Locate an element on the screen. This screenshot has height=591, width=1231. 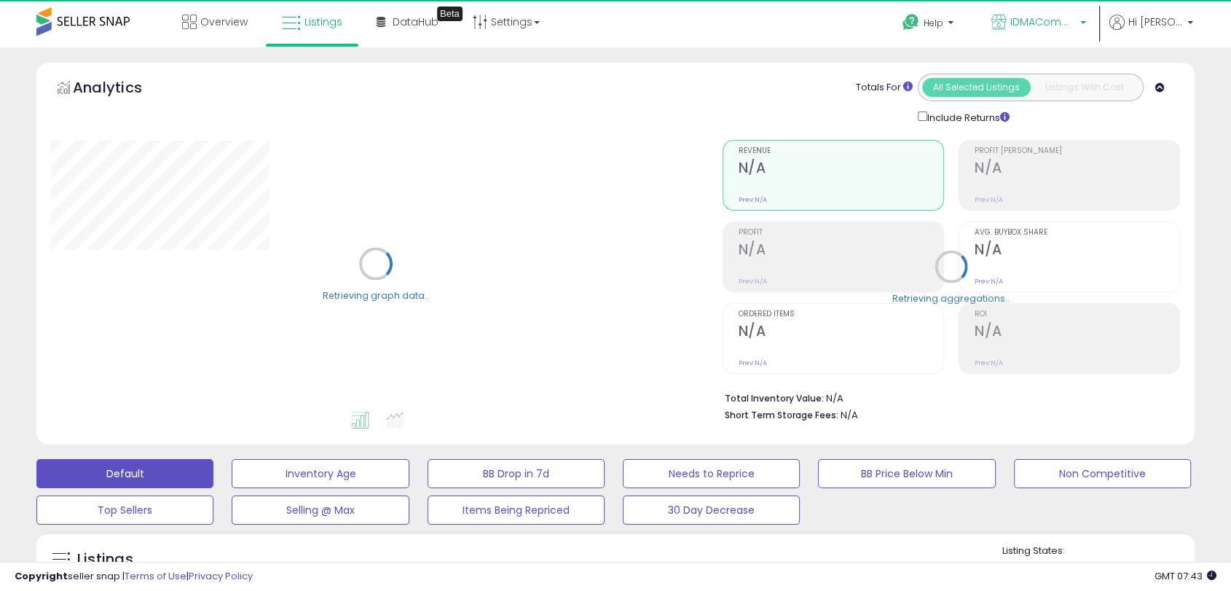
button: Items Being Repriced is located at coordinates (516, 510).